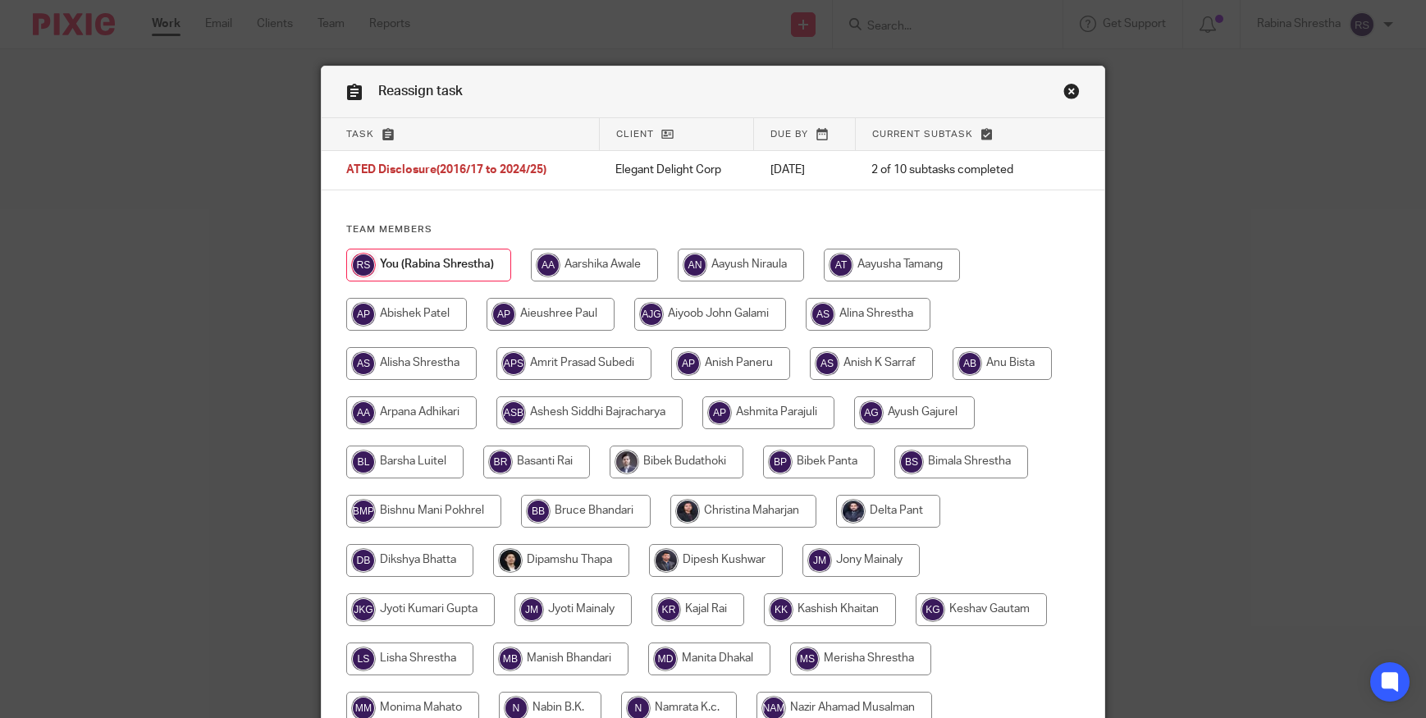  Describe the element at coordinates (676, 170) in the screenshot. I see `p: Elegant Delight Corp` at that location.